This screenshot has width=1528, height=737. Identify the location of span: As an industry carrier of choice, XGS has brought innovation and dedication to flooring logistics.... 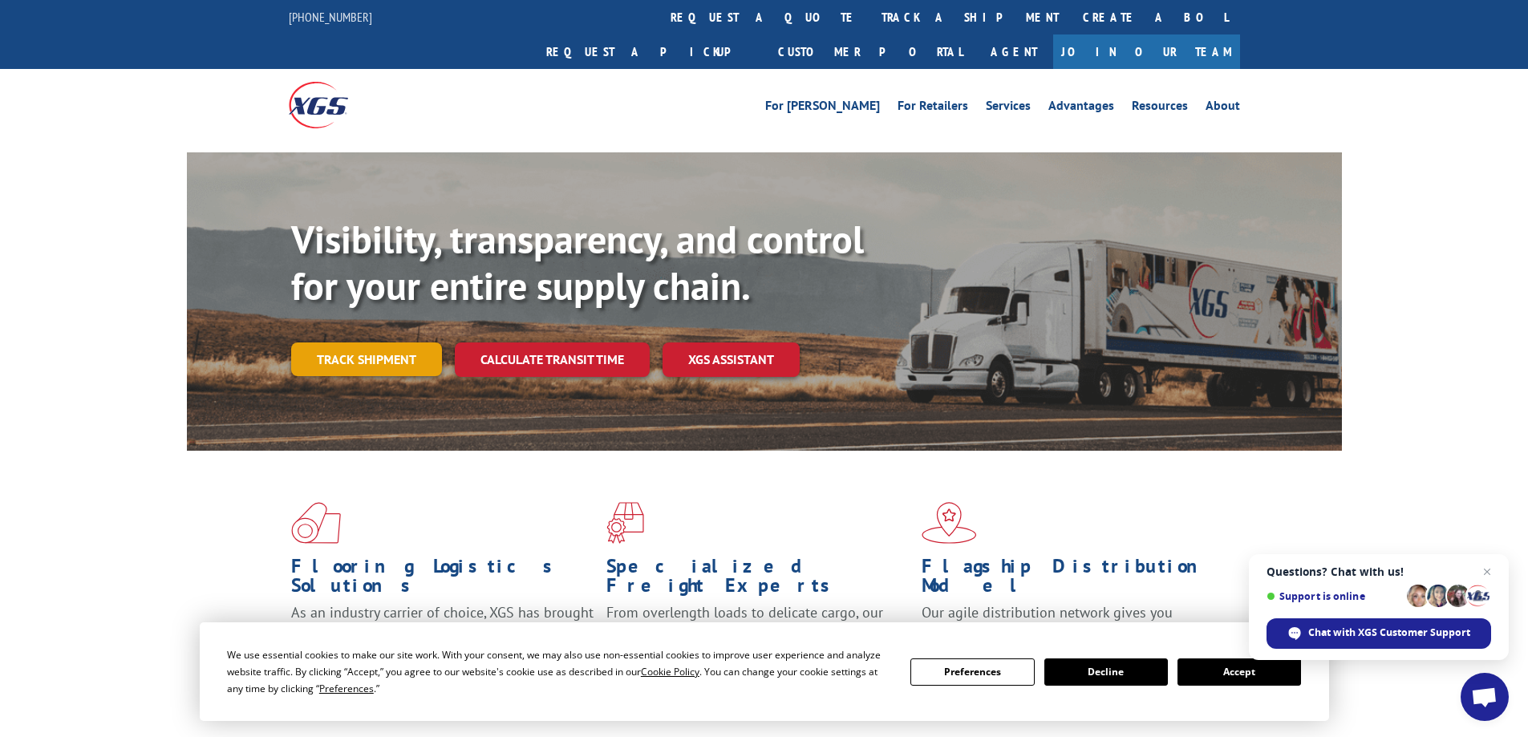
(442, 631).